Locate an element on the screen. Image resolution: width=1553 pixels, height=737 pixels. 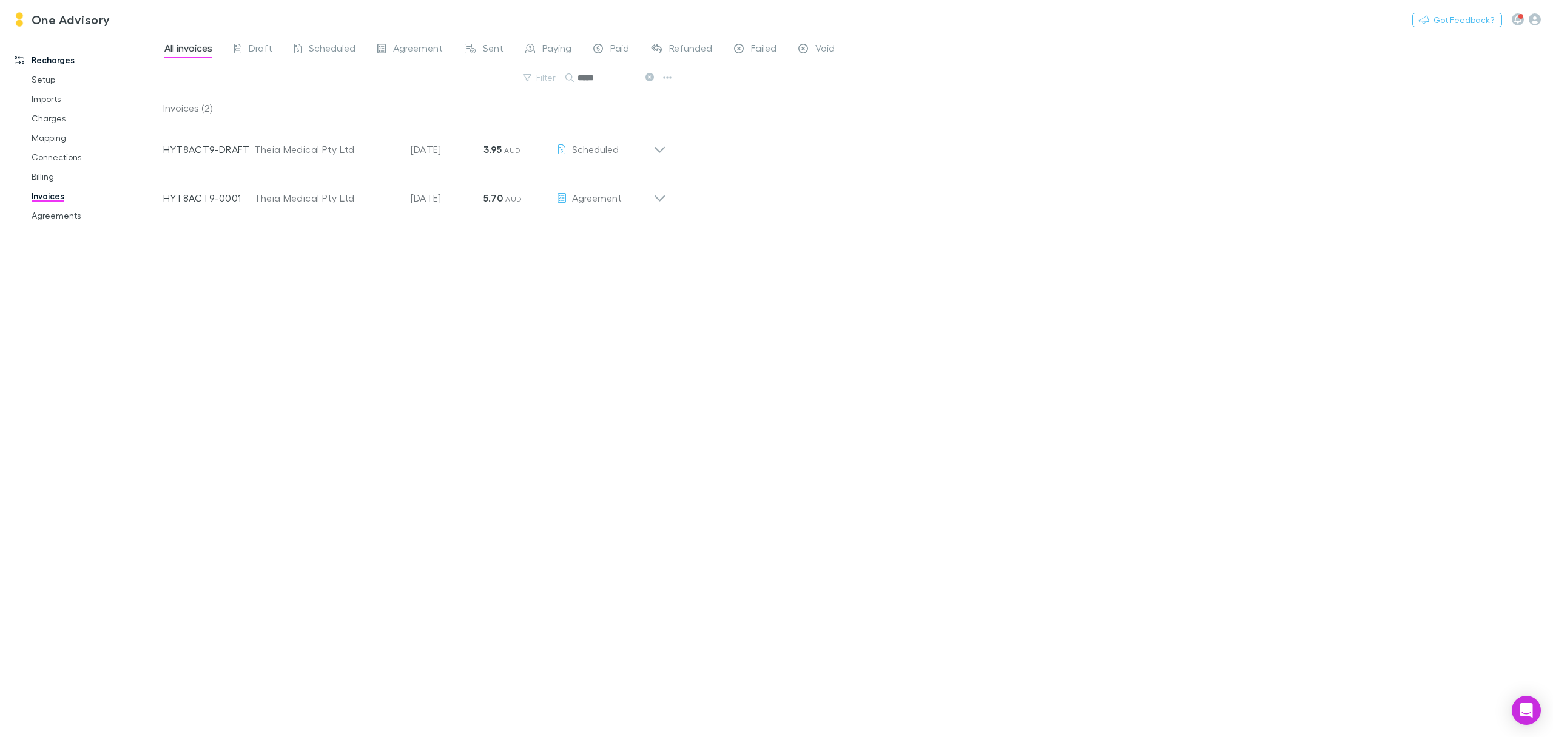
h3: One Advisory is located at coordinates (71, 19).